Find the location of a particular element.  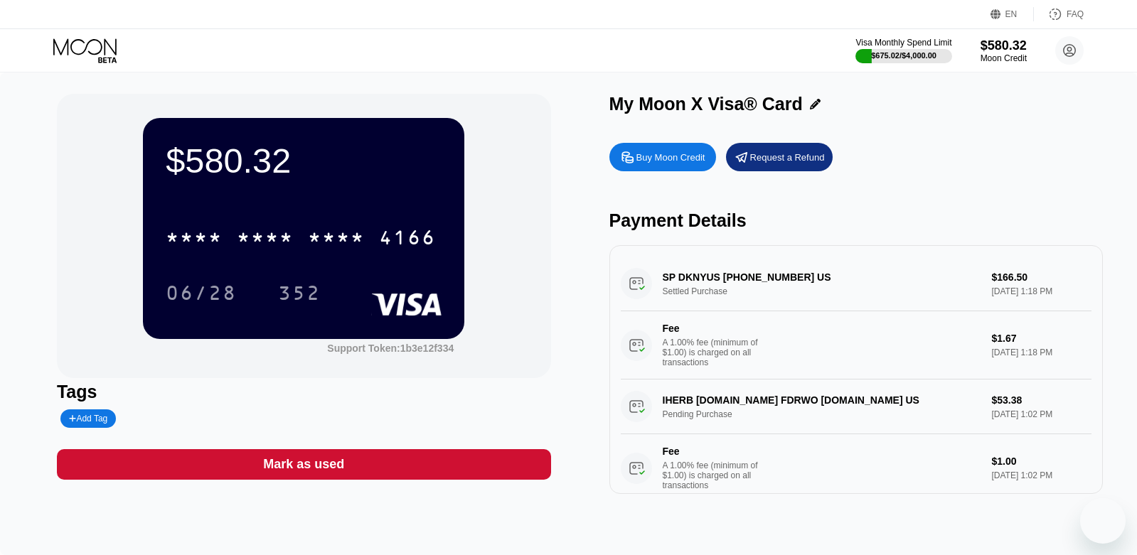

div: Visa Monthly Spend Limit is located at coordinates (903, 43).